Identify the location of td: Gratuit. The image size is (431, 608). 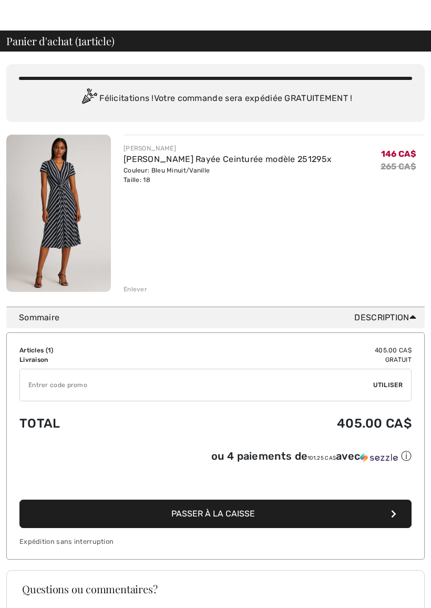
(285, 360).